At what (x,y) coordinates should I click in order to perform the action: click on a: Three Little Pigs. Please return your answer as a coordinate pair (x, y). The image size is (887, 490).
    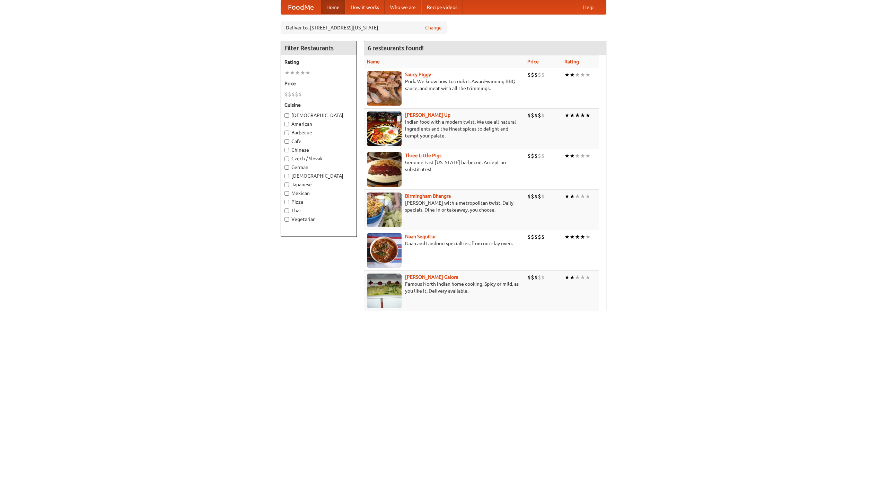
    Looking at the image, I should click on (423, 156).